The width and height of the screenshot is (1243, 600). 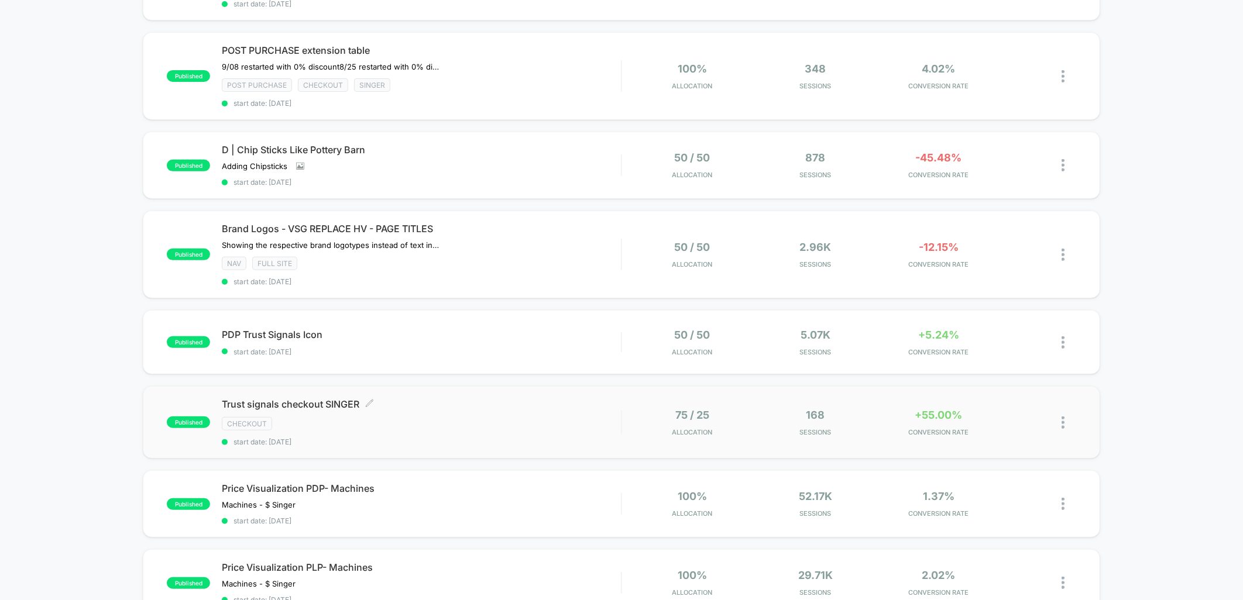 I want to click on span: POST PURCHASE extension table, so click(x=421, y=50).